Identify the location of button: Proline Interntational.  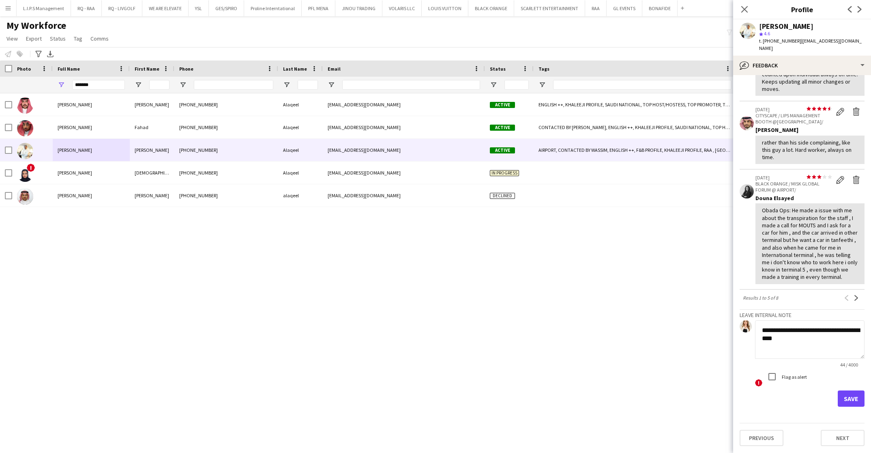
(273, 8).